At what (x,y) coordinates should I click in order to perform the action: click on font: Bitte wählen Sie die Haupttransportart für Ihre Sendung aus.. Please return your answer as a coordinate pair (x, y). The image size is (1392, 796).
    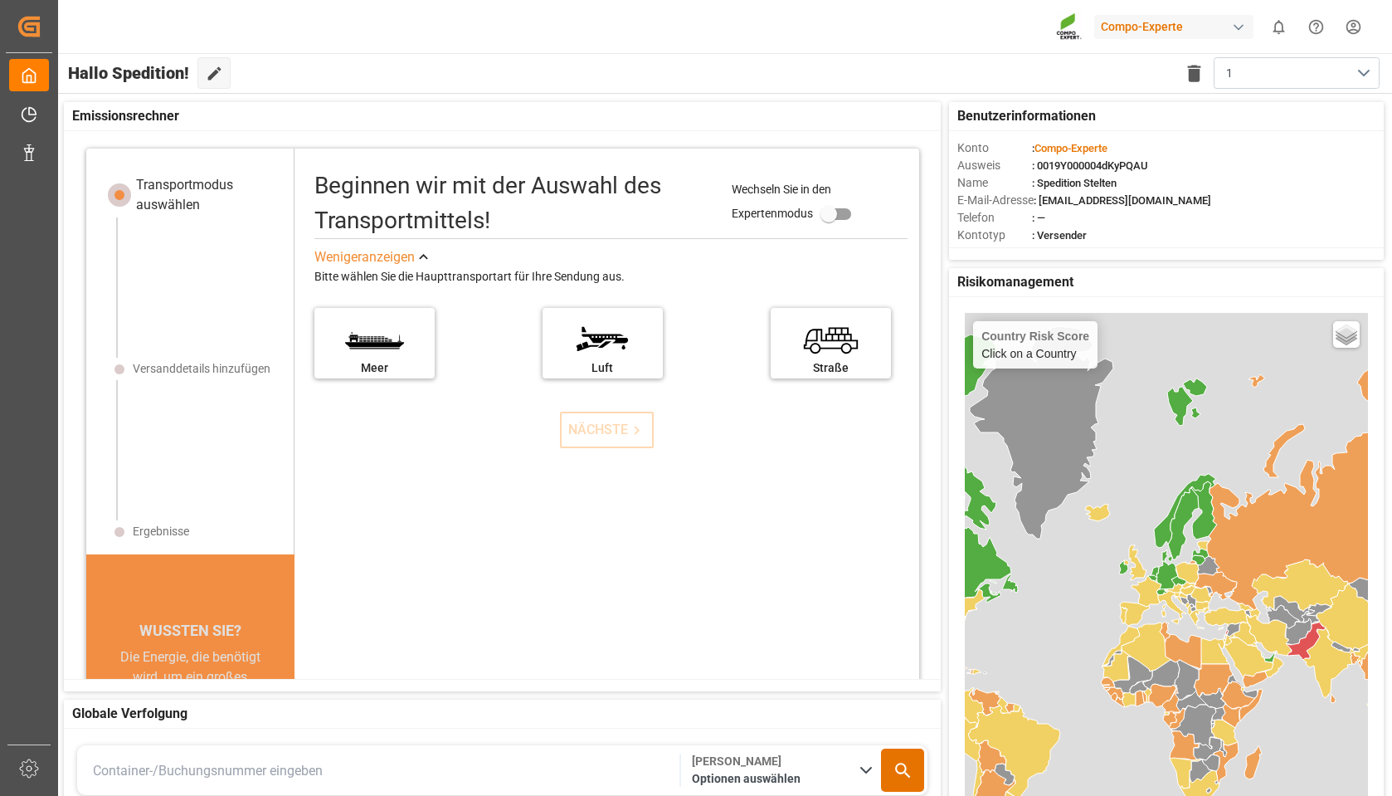
    Looking at the image, I should click on (470, 276).